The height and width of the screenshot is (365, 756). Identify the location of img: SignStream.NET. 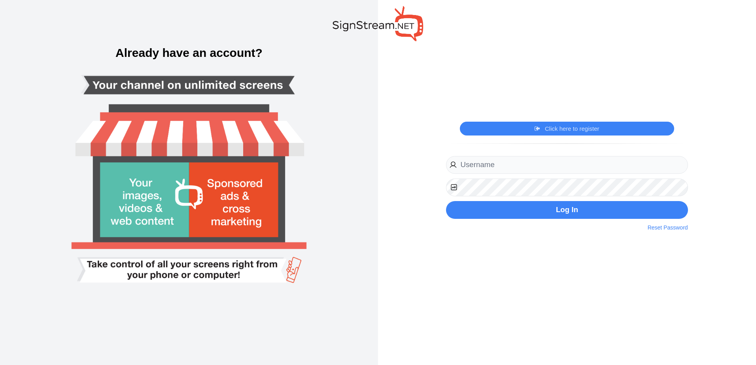
(378, 23).